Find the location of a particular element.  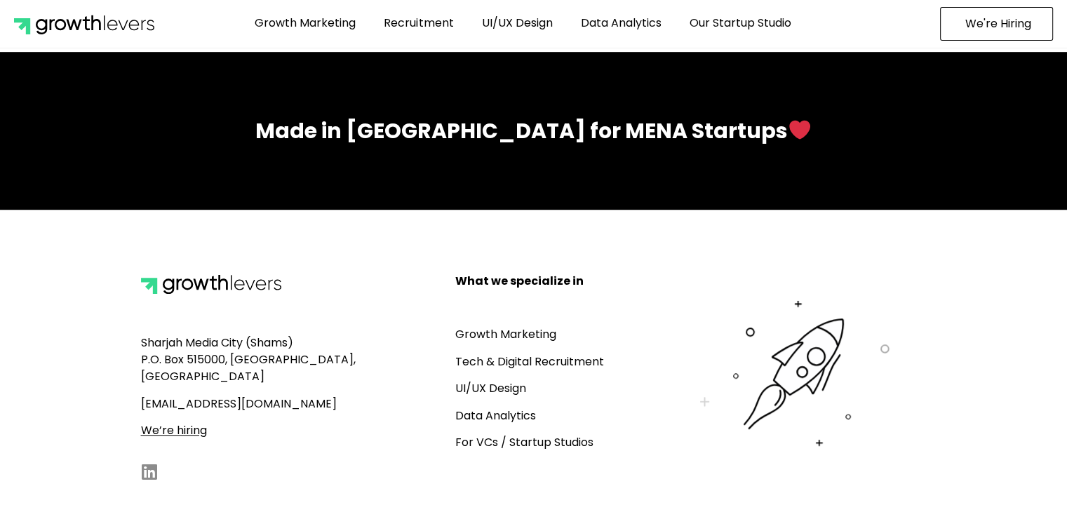

nav: Menu is located at coordinates (522, 23).